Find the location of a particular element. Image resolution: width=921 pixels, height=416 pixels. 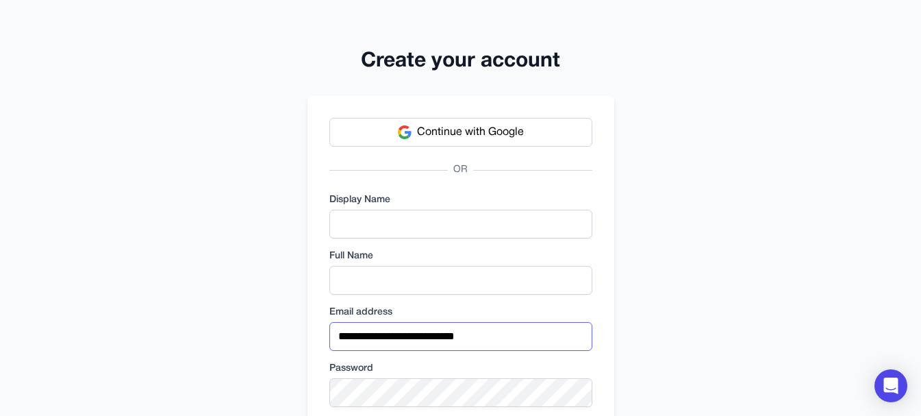

div: Open Intercom Messenger is located at coordinates (891, 386).